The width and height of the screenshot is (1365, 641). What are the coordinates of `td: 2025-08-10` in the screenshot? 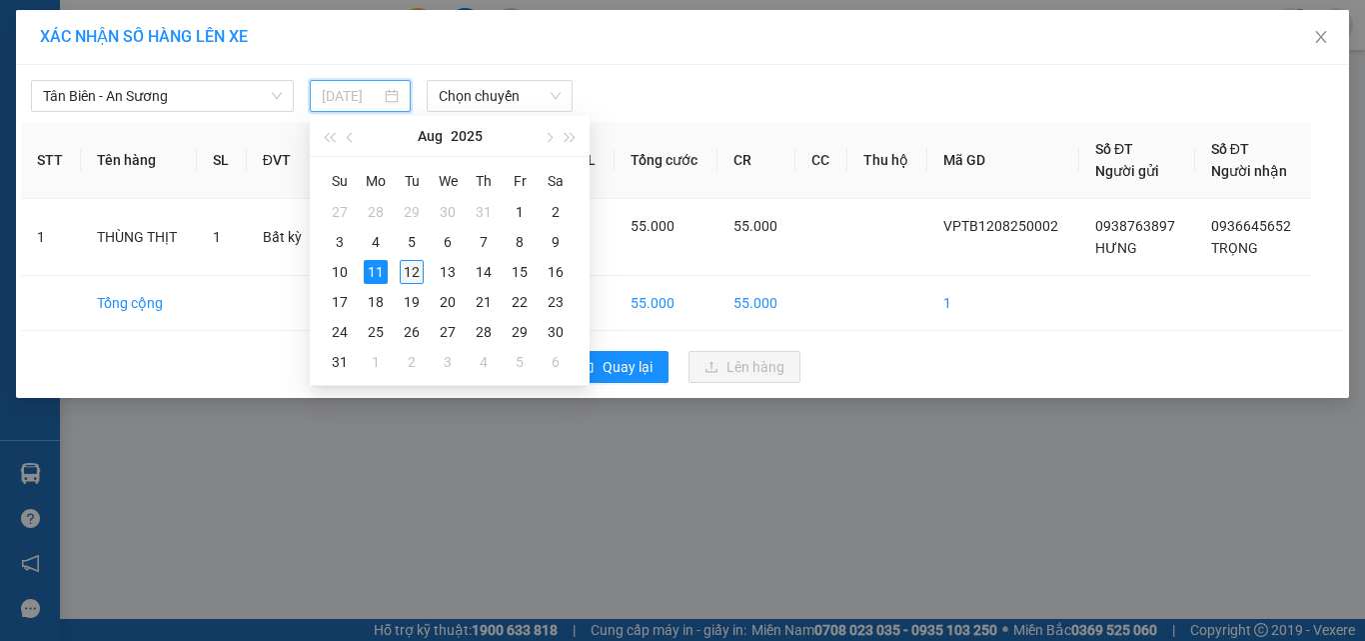 It's located at (340, 272).